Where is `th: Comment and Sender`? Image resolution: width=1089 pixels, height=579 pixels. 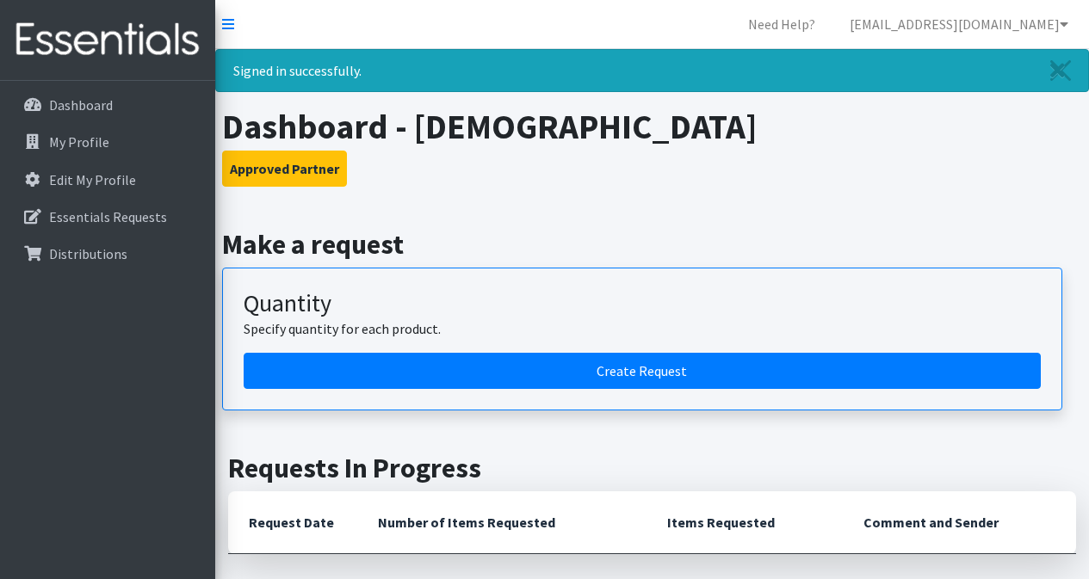
th: Comment and Sender is located at coordinates (959, 522).